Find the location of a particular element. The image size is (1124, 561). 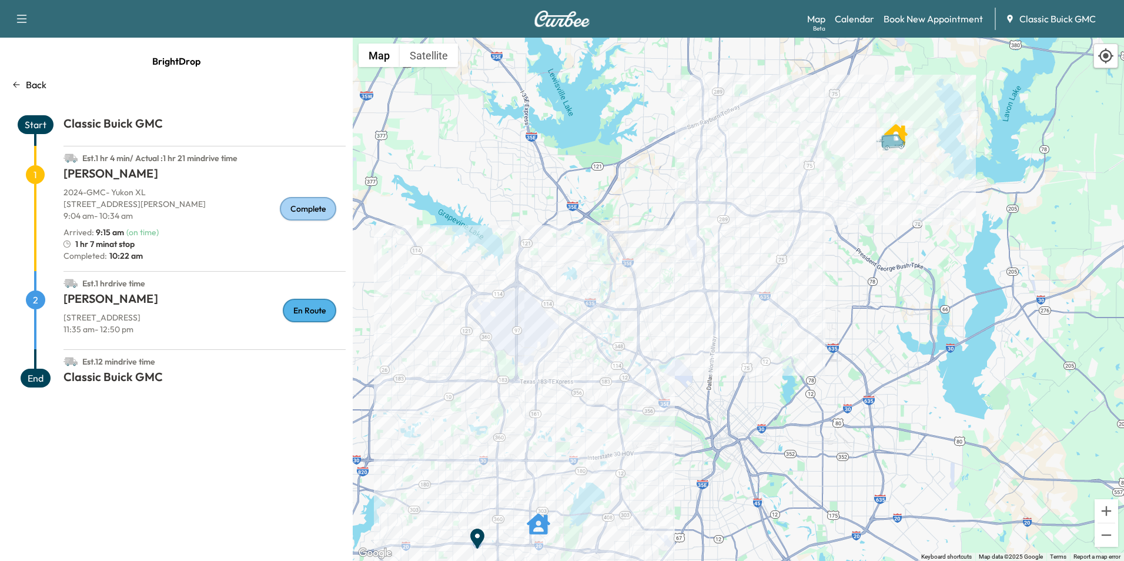

button: Keyboard shortcuts is located at coordinates (947, 557).